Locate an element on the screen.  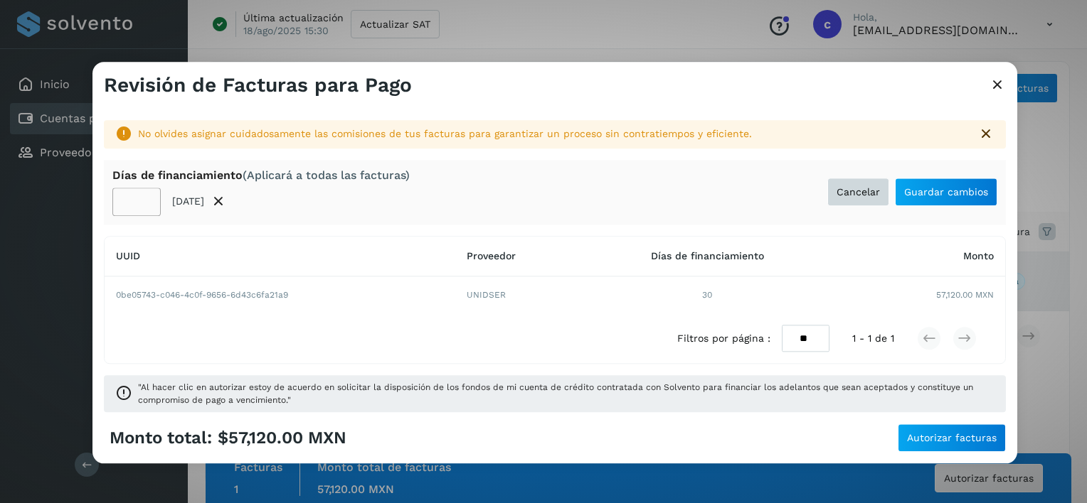
span: Guardar cambios is located at coordinates (946, 193).